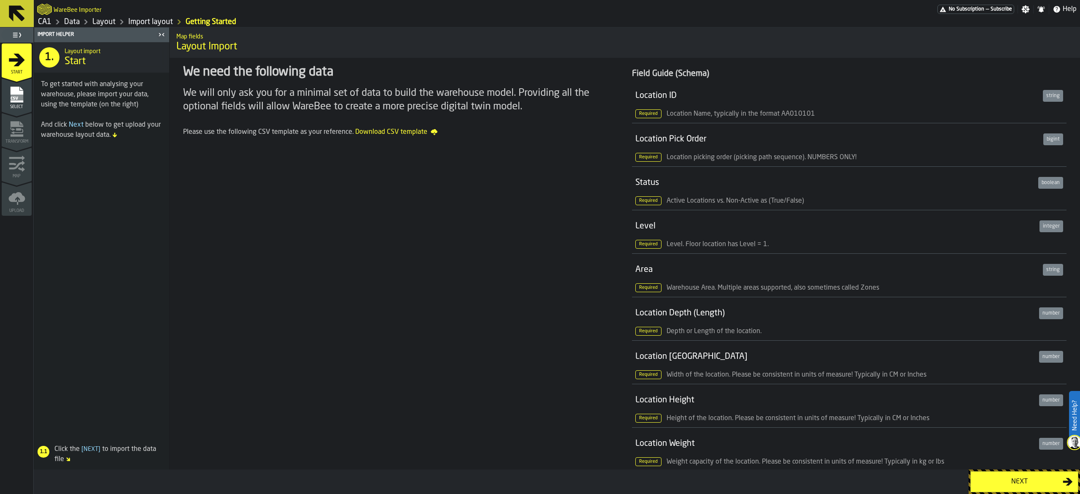 This screenshot has width=1080, height=494. What do you see at coordinates (835, 183) in the screenshot?
I see `div: Status` at bounding box center [835, 183].